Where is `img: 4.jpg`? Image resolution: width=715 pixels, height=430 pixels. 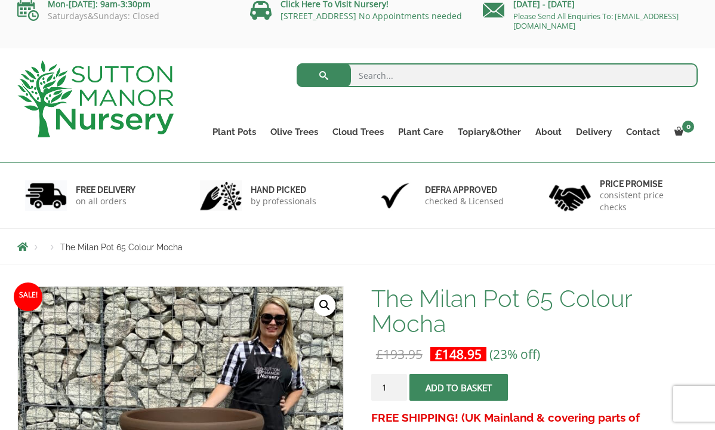
img: 4.jpg is located at coordinates (570, 195).